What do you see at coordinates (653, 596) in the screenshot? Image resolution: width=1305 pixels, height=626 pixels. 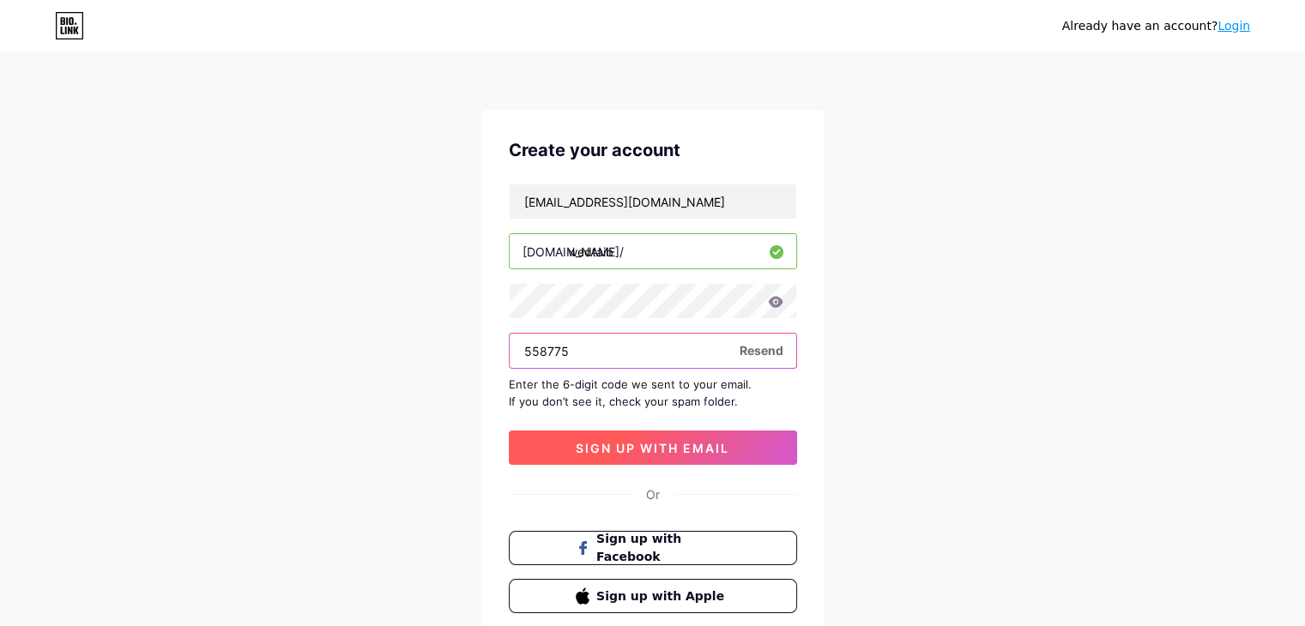 I see `a: Sign up with Apple` at bounding box center [653, 596].